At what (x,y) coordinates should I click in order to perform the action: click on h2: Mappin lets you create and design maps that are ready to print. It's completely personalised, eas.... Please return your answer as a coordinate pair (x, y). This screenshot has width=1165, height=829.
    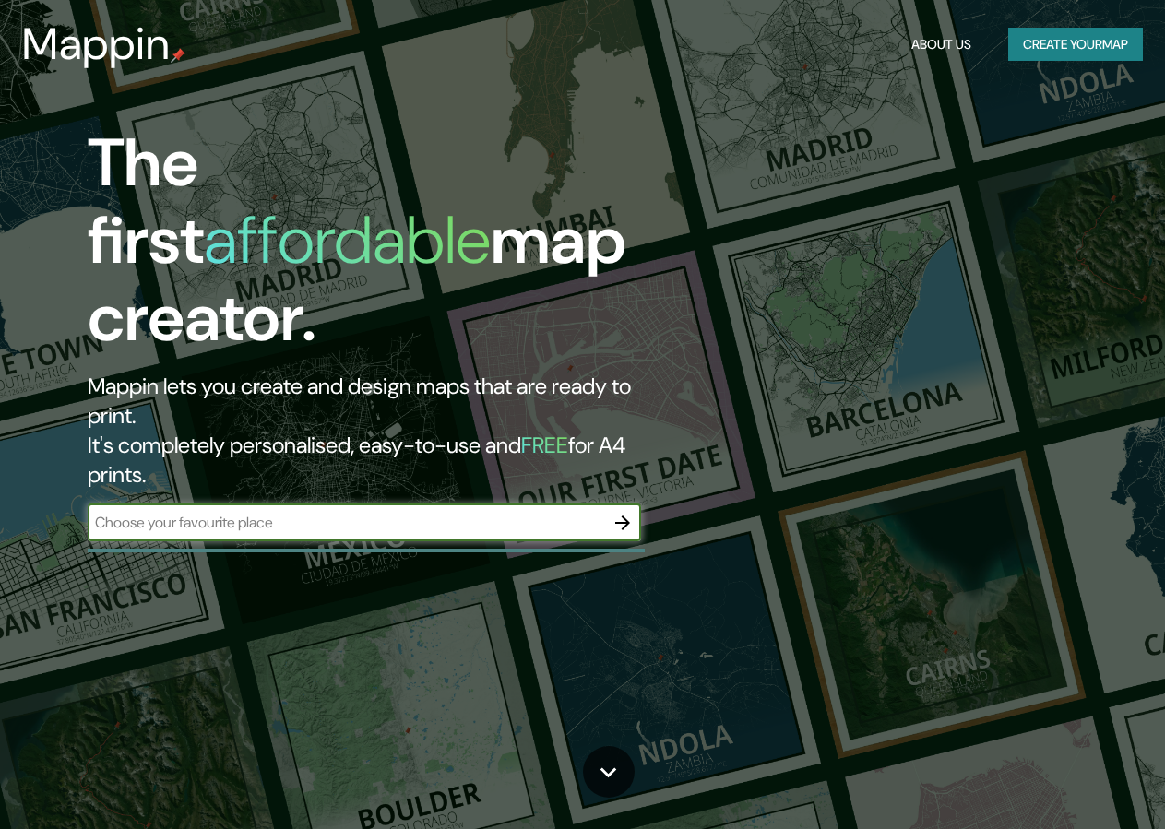
    Looking at the image, I should click on (379, 431).